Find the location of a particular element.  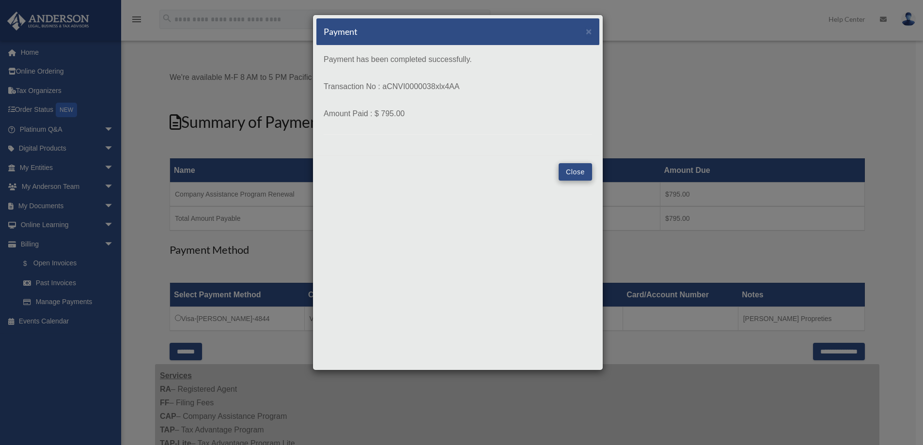

h5: Payment is located at coordinates (340, 31).